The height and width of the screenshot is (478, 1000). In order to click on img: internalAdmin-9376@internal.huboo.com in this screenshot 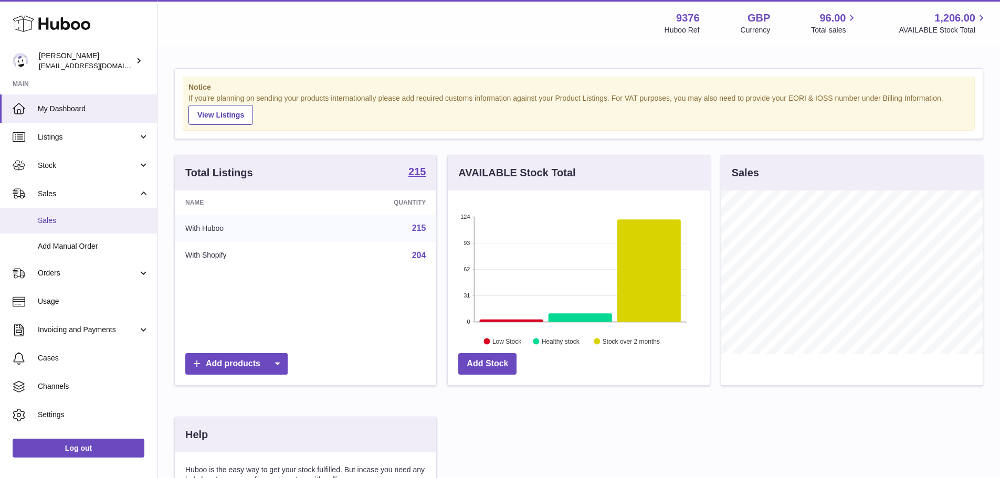, I will do `click(20, 61)`.